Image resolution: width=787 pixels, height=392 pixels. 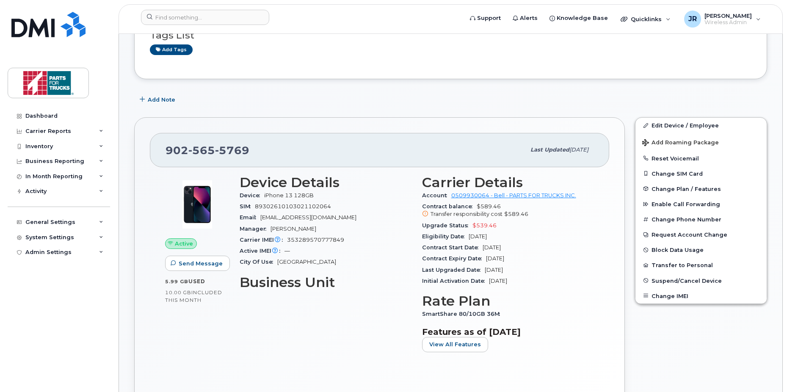 What do you see at coordinates (158, 100) in the screenshot?
I see `button: Add Note` at bounding box center [158, 100].